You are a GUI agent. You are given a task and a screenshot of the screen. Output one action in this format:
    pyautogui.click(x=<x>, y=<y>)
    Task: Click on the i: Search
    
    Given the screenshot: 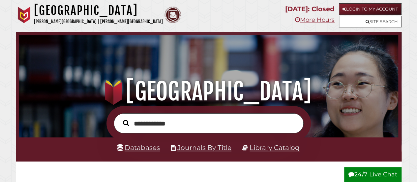 What is the action you would take?
    pyautogui.click(x=126, y=123)
    